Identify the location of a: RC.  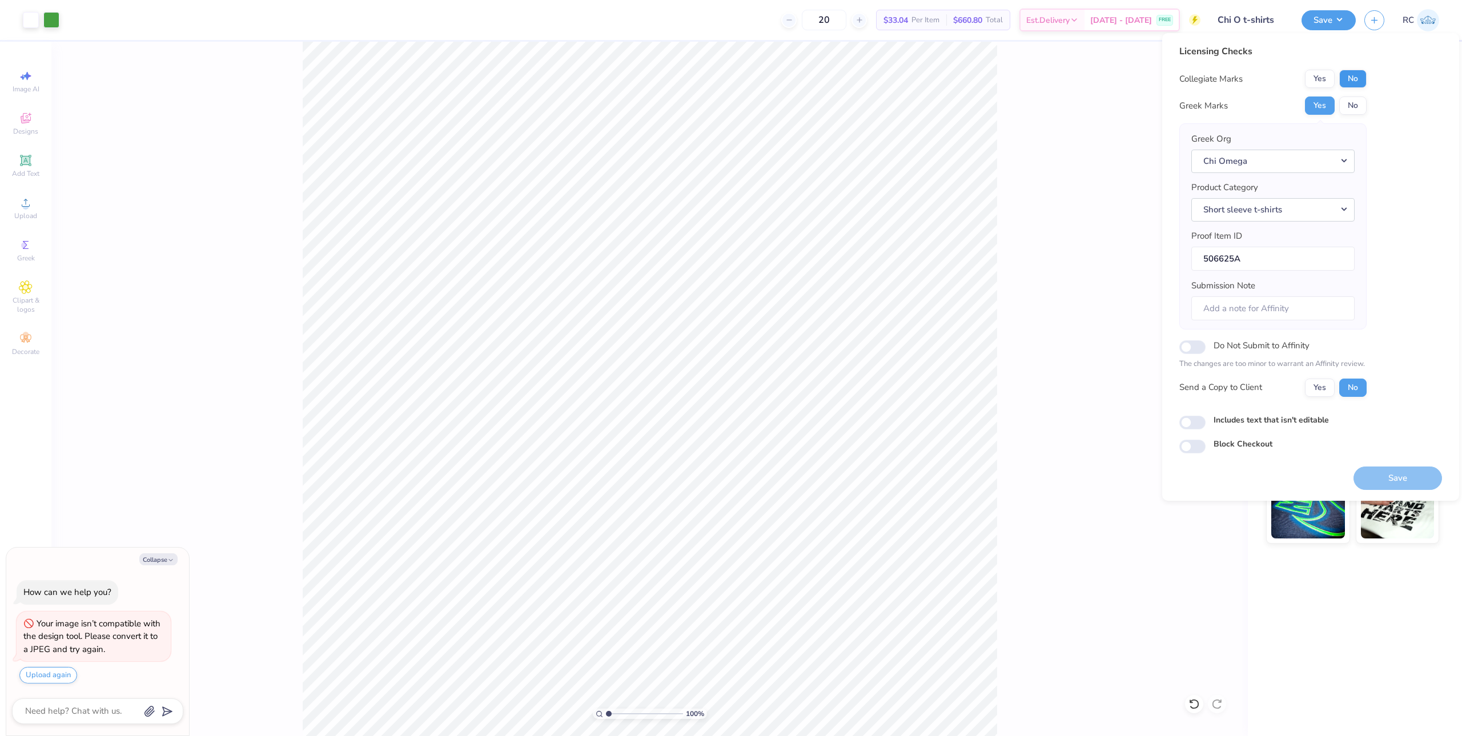
(1421, 20).